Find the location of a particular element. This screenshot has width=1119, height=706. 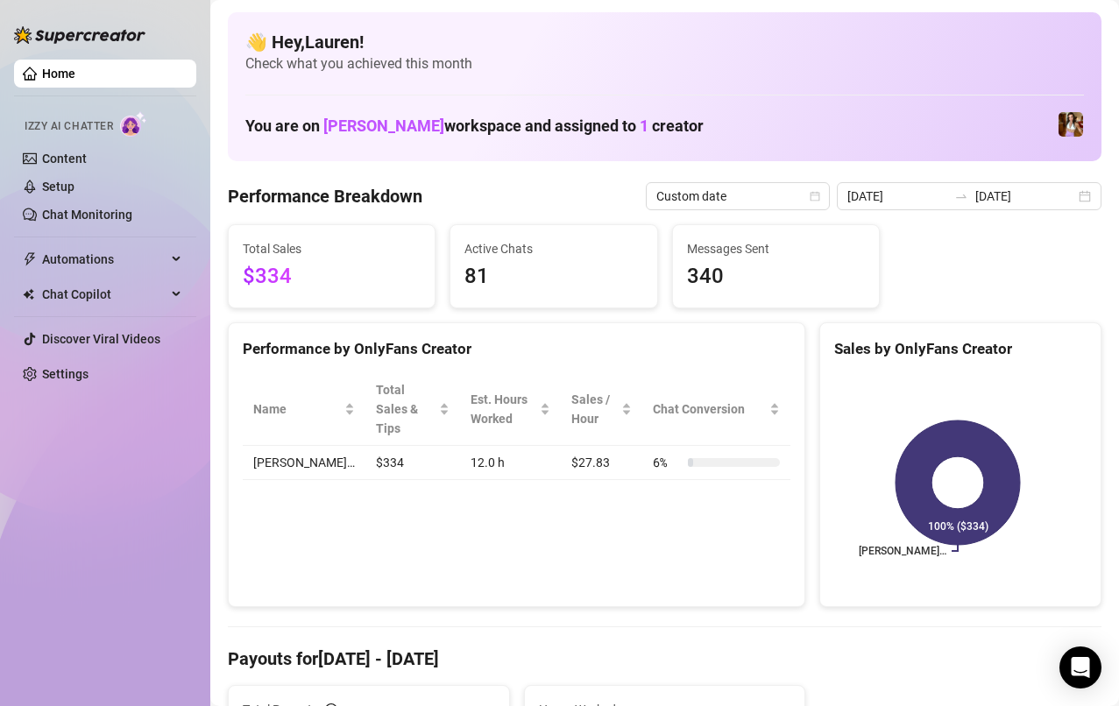

input: Start date is located at coordinates (898, 196).